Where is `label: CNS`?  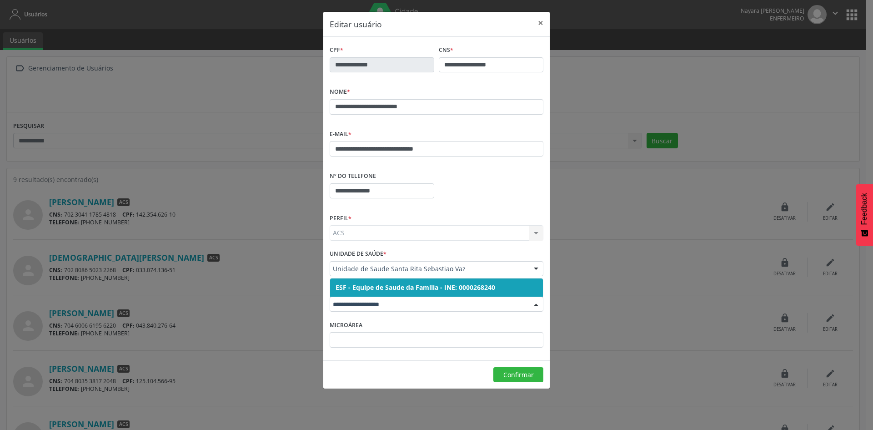 label: CNS is located at coordinates (446, 50).